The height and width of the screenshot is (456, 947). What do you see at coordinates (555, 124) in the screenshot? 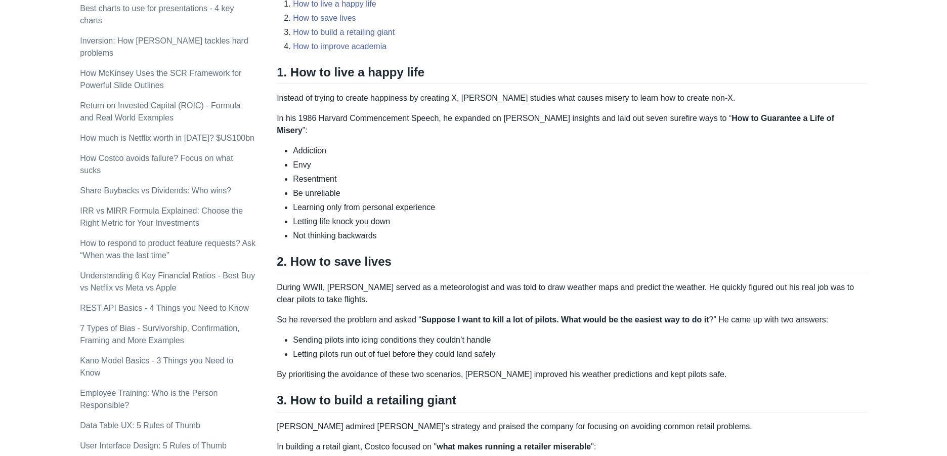
I see `strong: How to Guarantee a Life of Misery` at bounding box center [555, 124].